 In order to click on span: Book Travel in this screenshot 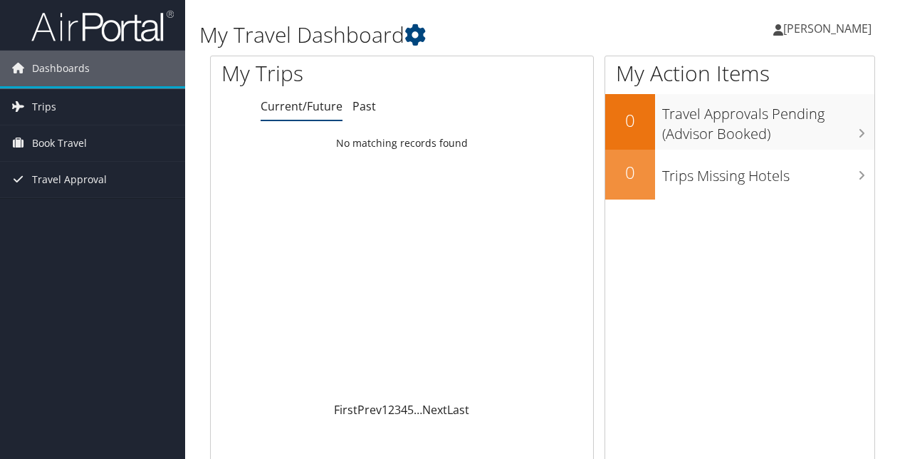, I will do `click(59, 143)`.